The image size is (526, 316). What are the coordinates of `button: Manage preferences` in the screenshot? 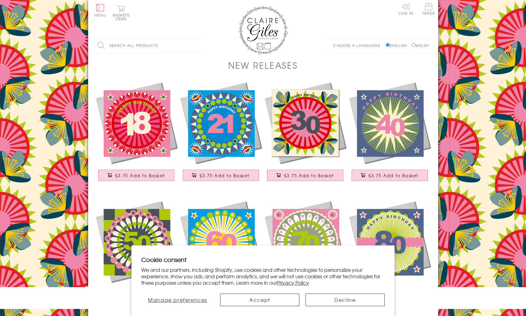 It's located at (177, 300).